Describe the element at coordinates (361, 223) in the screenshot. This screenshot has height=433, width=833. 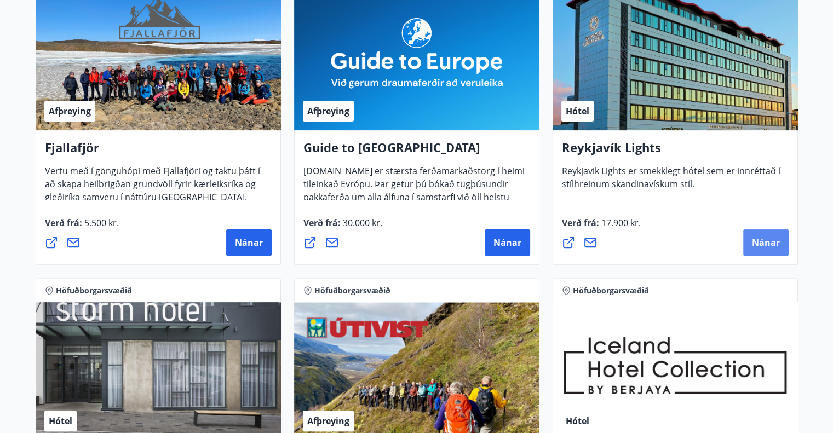
I see `span: 30.000 kr.` at that location.